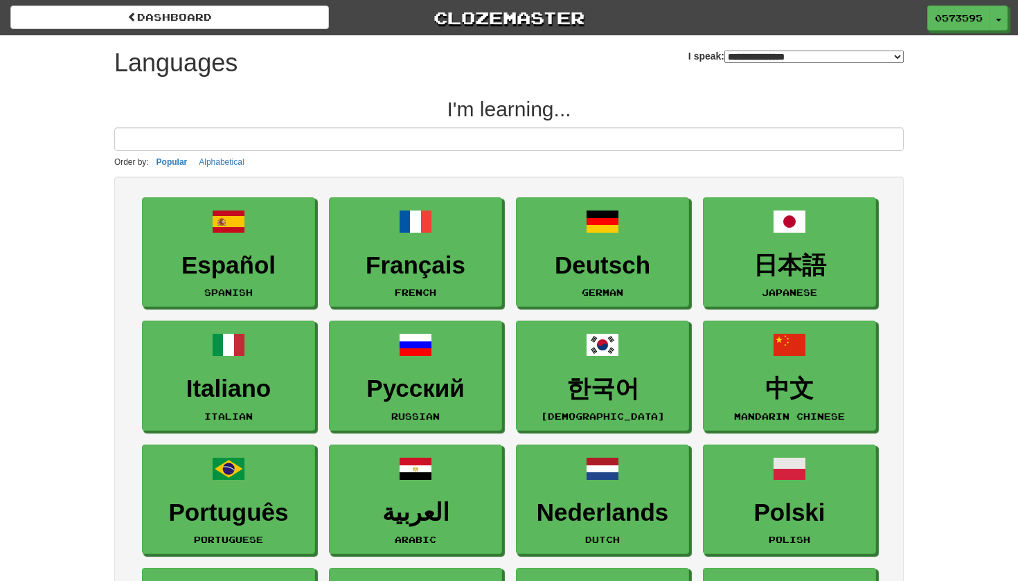 This screenshot has width=1018, height=581. I want to click on h3: Español, so click(229, 265).